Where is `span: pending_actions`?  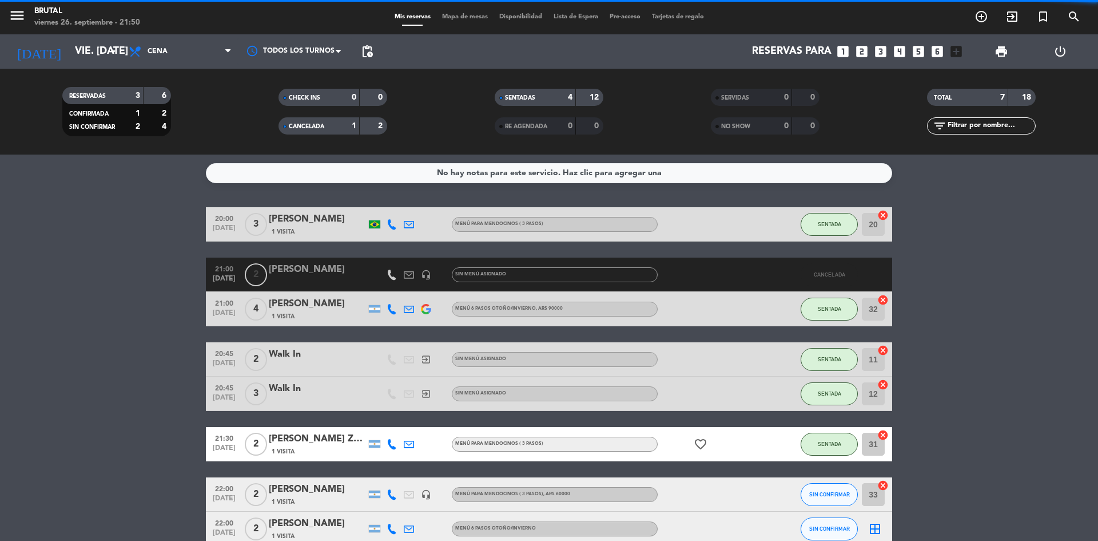
span: pending_actions is located at coordinates (367, 51).